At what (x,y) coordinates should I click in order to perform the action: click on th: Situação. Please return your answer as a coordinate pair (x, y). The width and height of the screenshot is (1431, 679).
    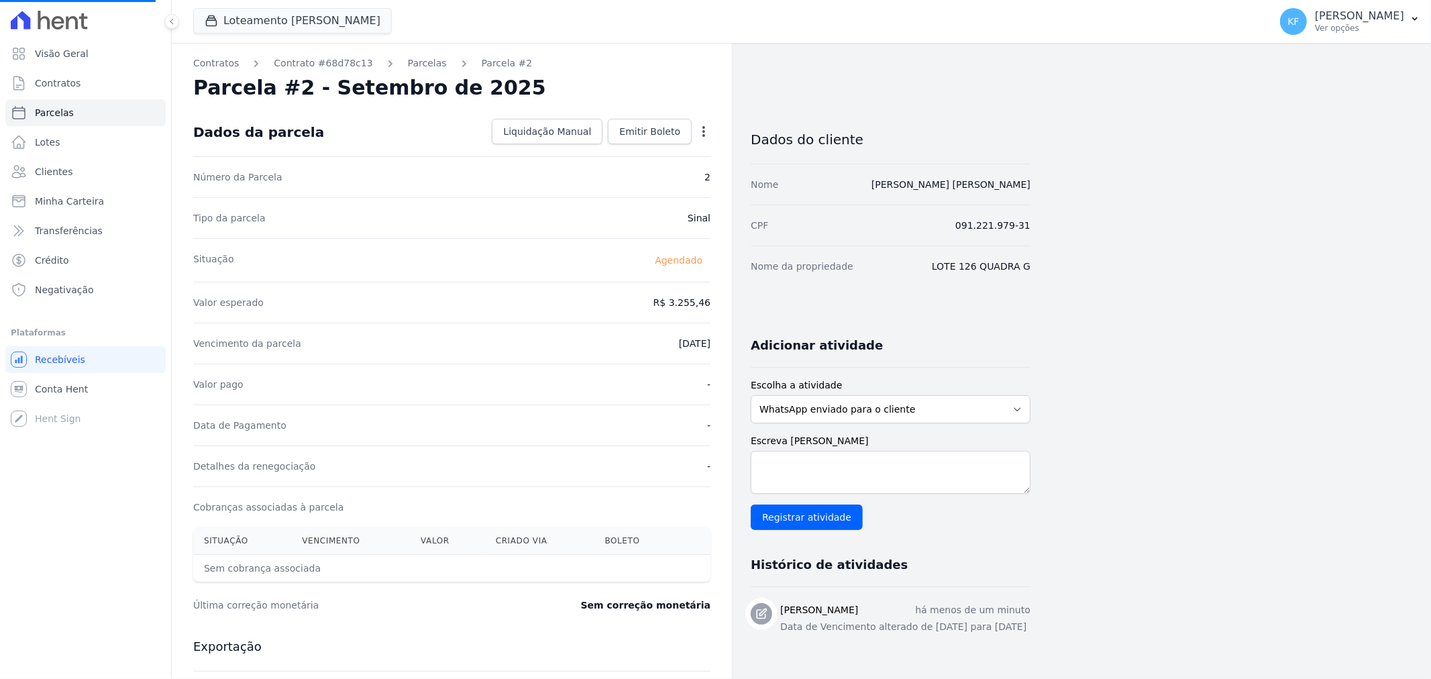
    Looking at the image, I should click on (242, 541).